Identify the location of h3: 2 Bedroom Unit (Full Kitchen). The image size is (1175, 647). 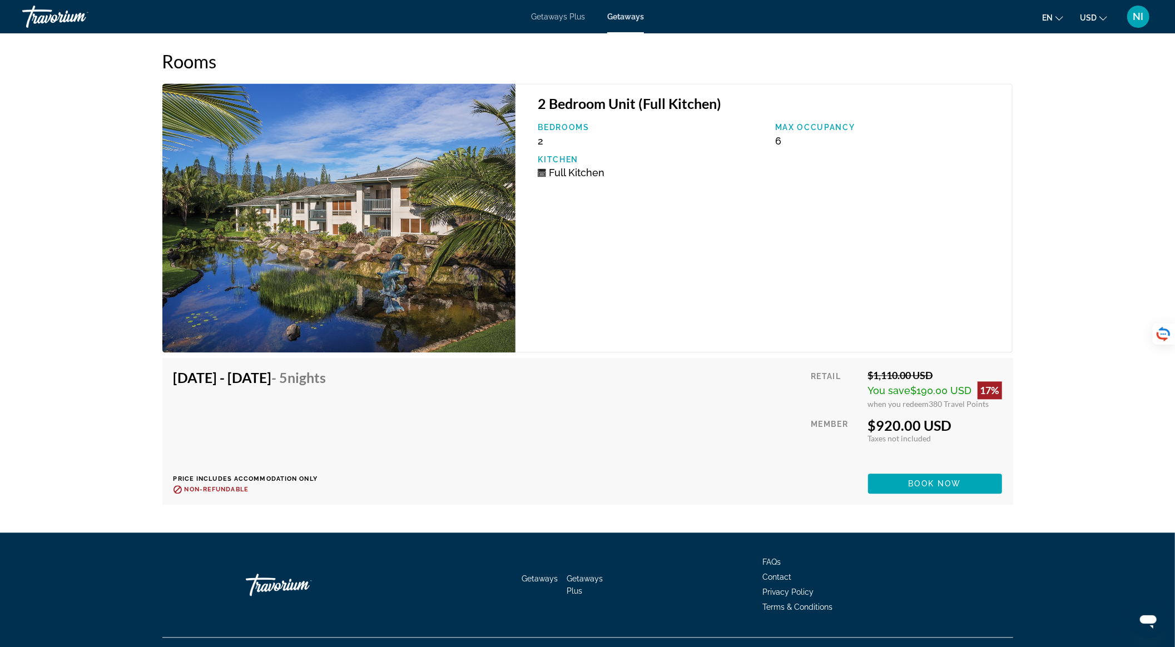
(769, 103).